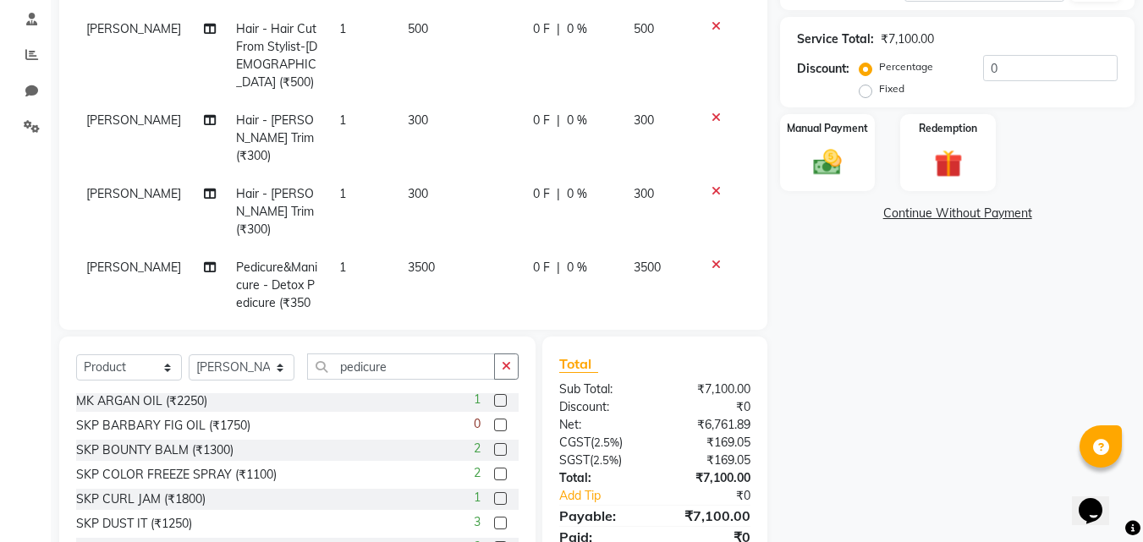 The width and height of the screenshot is (1143, 542). I want to click on span: SGST, so click(574, 460).